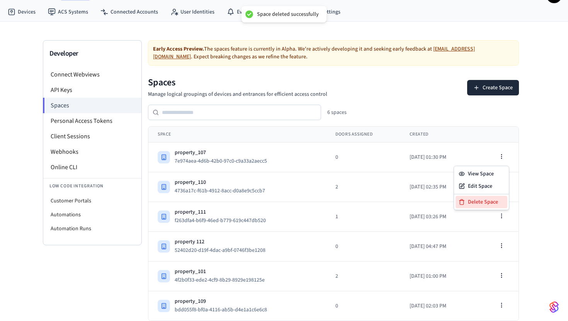 Image resolution: width=568 pixels, height=321 pixels. Describe the element at coordinates (237, 94) in the screenshot. I see `p: Manage logical groupings of devices and entrances for efficient access control` at that location.